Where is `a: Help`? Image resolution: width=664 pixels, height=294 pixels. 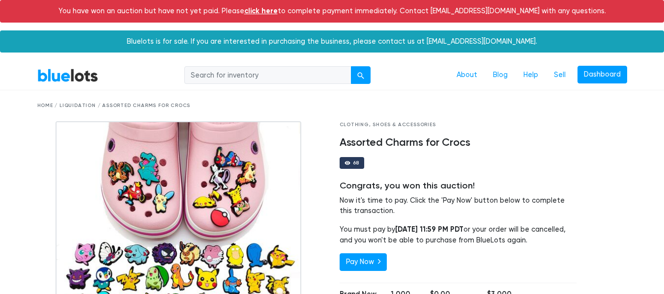
a: Help is located at coordinates (531, 75).